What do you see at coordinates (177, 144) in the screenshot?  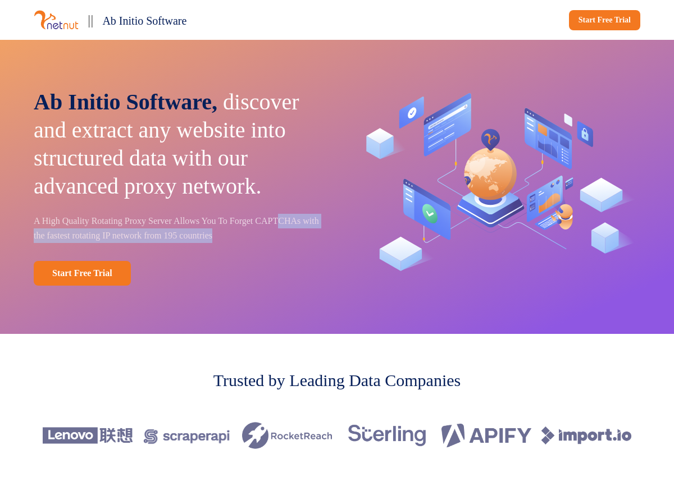 I see `p: discover and extract any website into structured data with our advanced proxy network.` at bounding box center [177, 144].